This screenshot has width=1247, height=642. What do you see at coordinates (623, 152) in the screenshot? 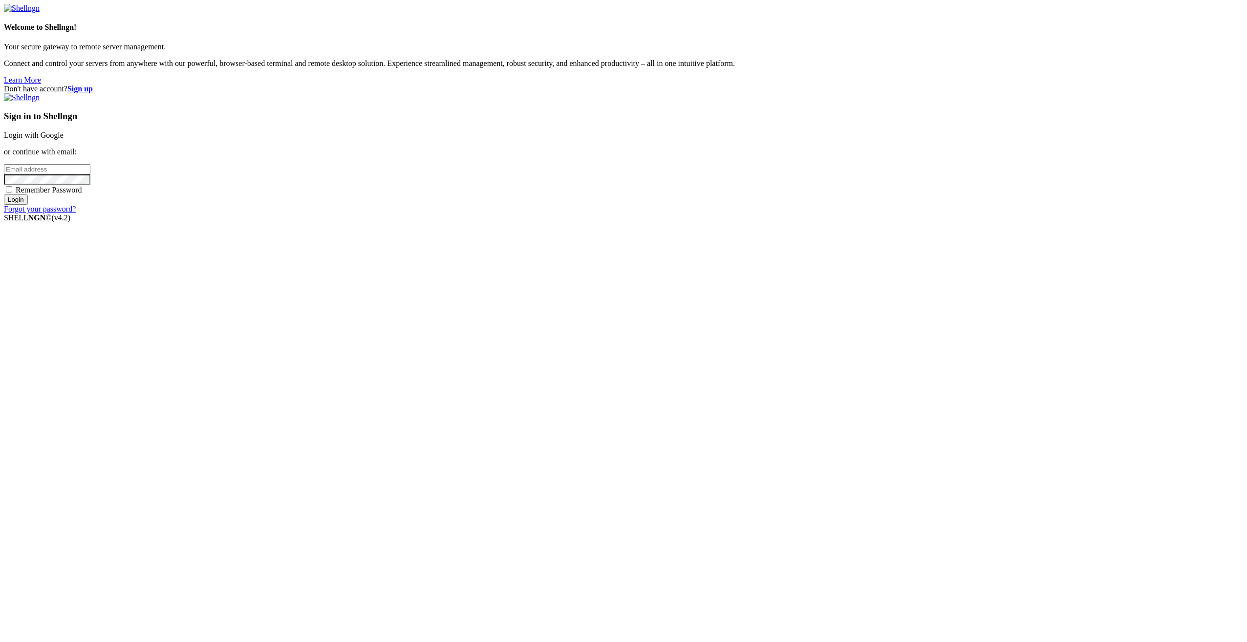
I see `p: or continue with email:` at bounding box center [623, 152].